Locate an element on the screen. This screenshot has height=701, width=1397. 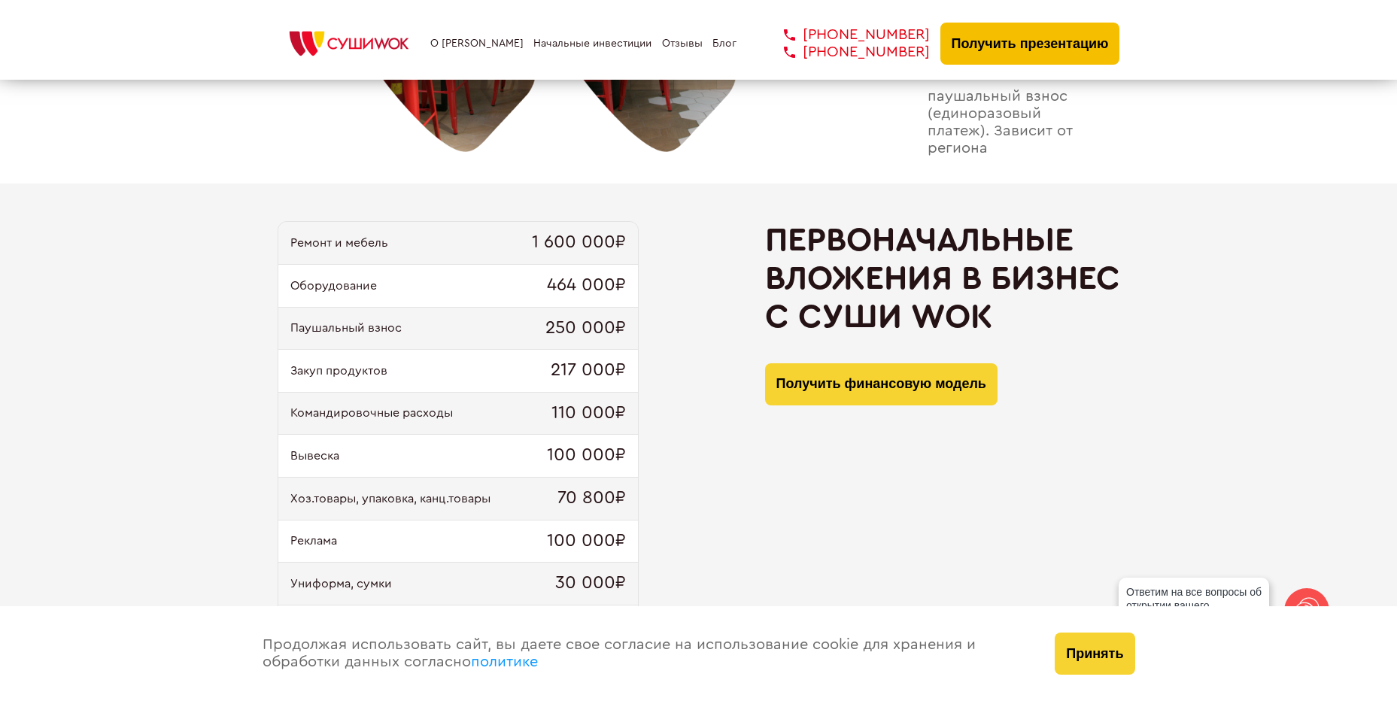
button: Принять is located at coordinates (1095, 654).